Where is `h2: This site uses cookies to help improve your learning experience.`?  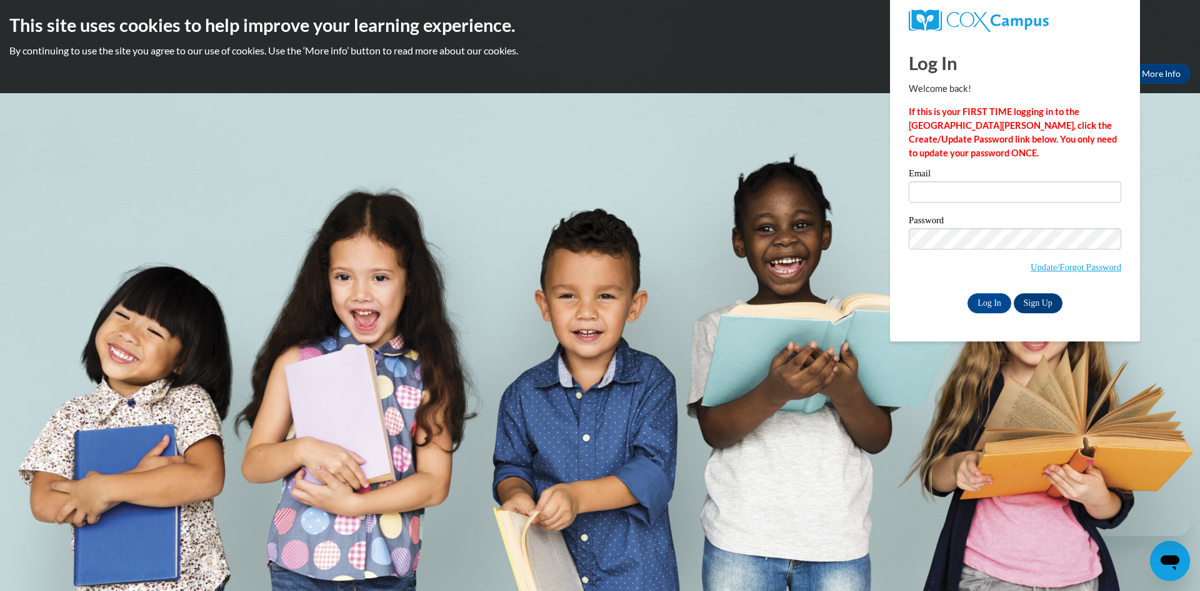 h2: This site uses cookies to help improve your learning experience. is located at coordinates (600, 25).